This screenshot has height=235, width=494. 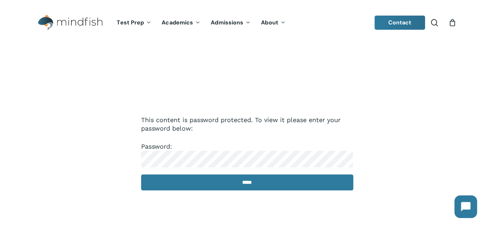 I want to click on span: Admissions, so click(x=227, y=22).